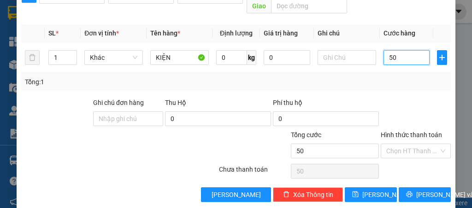  Describe the element at coordinates (346, 58) in the screenshot. I see `input: Ghi Chú` at that location.